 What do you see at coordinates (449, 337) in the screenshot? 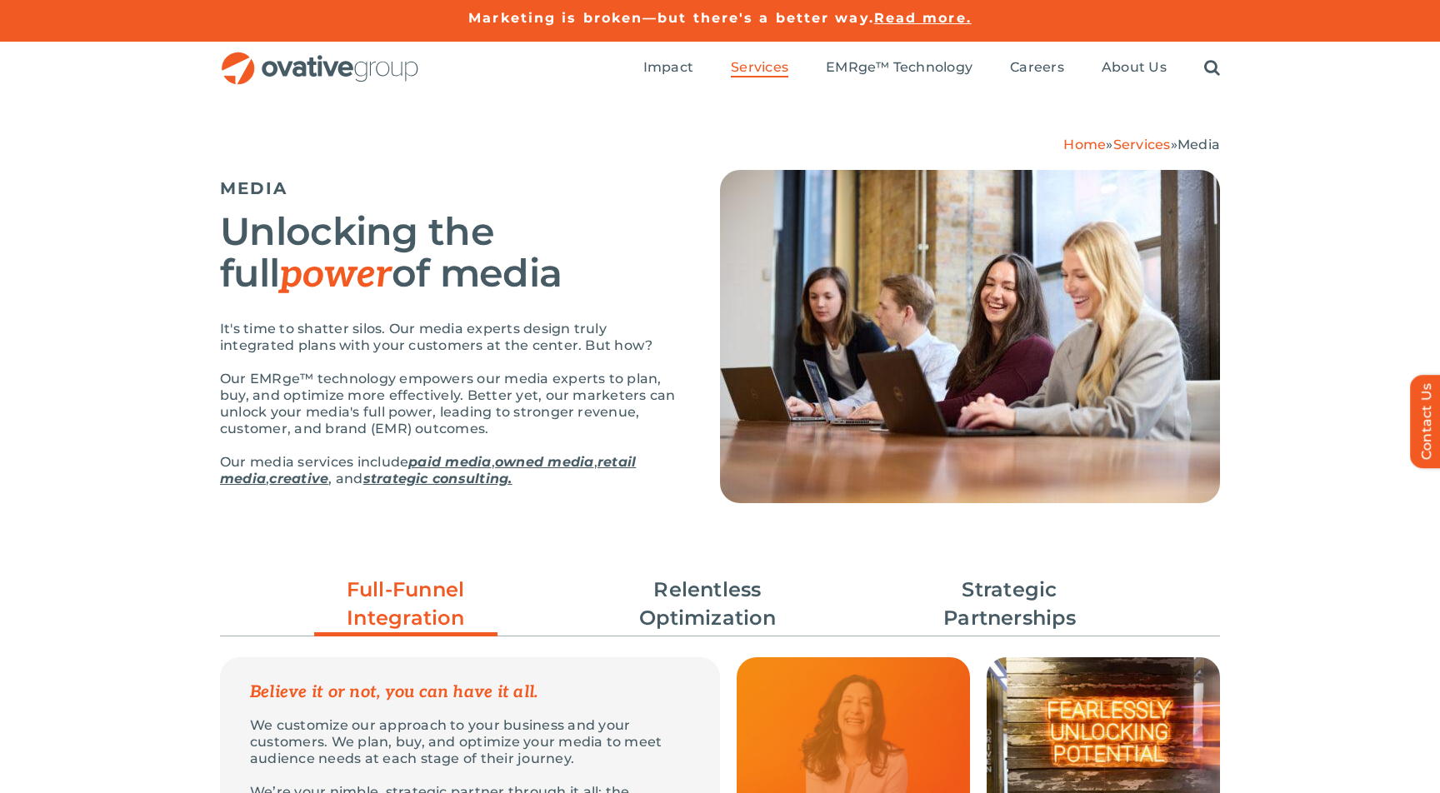
I see `p: It's time to shatter silos. Our media experts design truly integrated plans with your customers a...` at bounding box center [449, 337].